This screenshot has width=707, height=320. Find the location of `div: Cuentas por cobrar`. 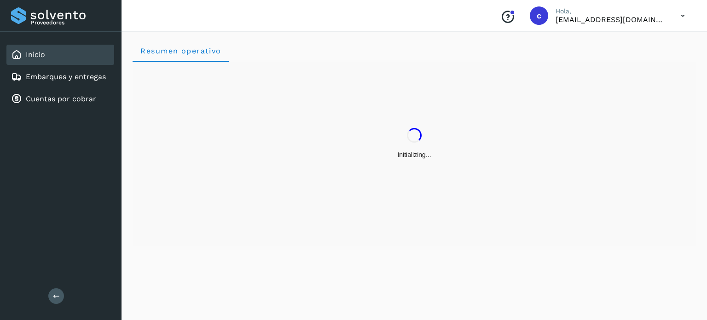

div: Cuentas por cobrar is located at coordinates (60, 99).